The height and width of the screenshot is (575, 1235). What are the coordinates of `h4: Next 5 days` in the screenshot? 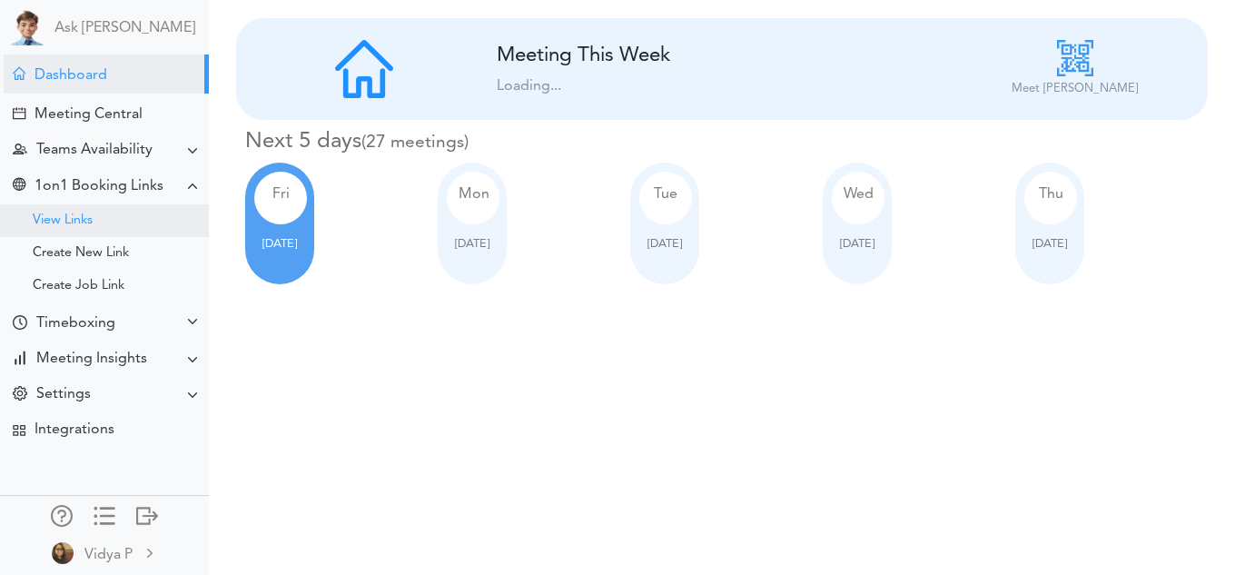 It's located at (726, 142).